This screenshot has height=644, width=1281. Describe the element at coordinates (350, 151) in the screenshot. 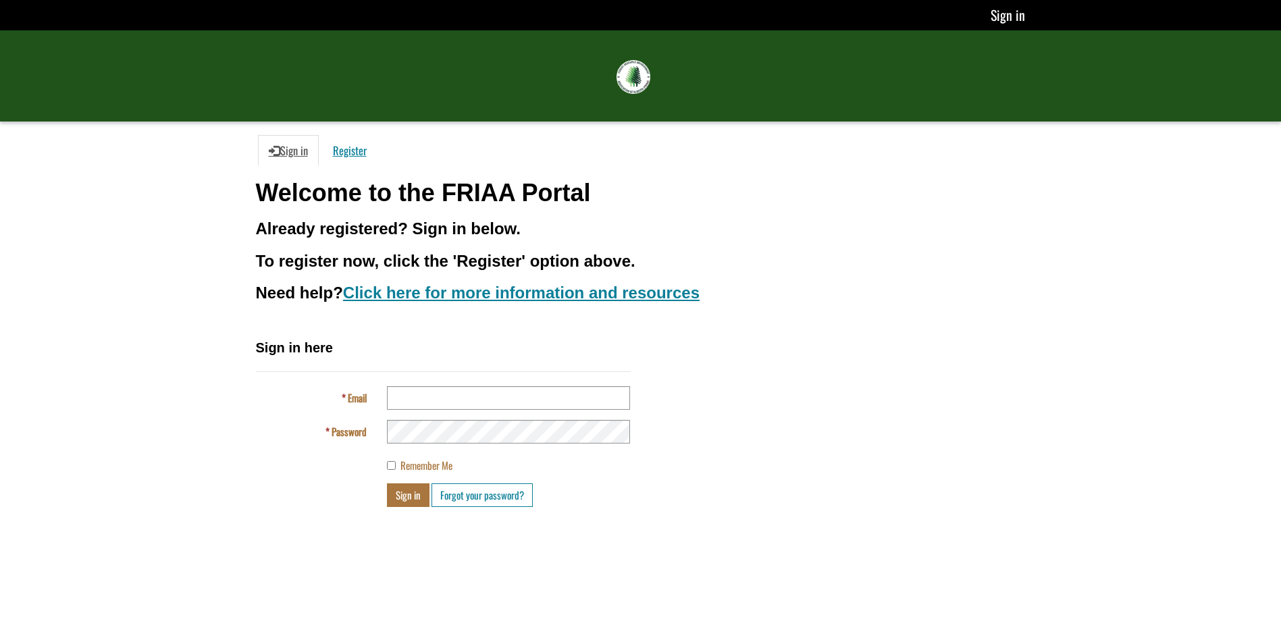

I see `a: Register` at that location.